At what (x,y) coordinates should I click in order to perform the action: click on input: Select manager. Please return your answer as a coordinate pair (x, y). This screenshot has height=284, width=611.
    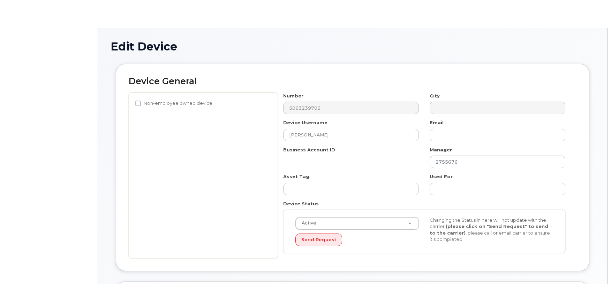
    Looking at the image, I should click on (497, 162).